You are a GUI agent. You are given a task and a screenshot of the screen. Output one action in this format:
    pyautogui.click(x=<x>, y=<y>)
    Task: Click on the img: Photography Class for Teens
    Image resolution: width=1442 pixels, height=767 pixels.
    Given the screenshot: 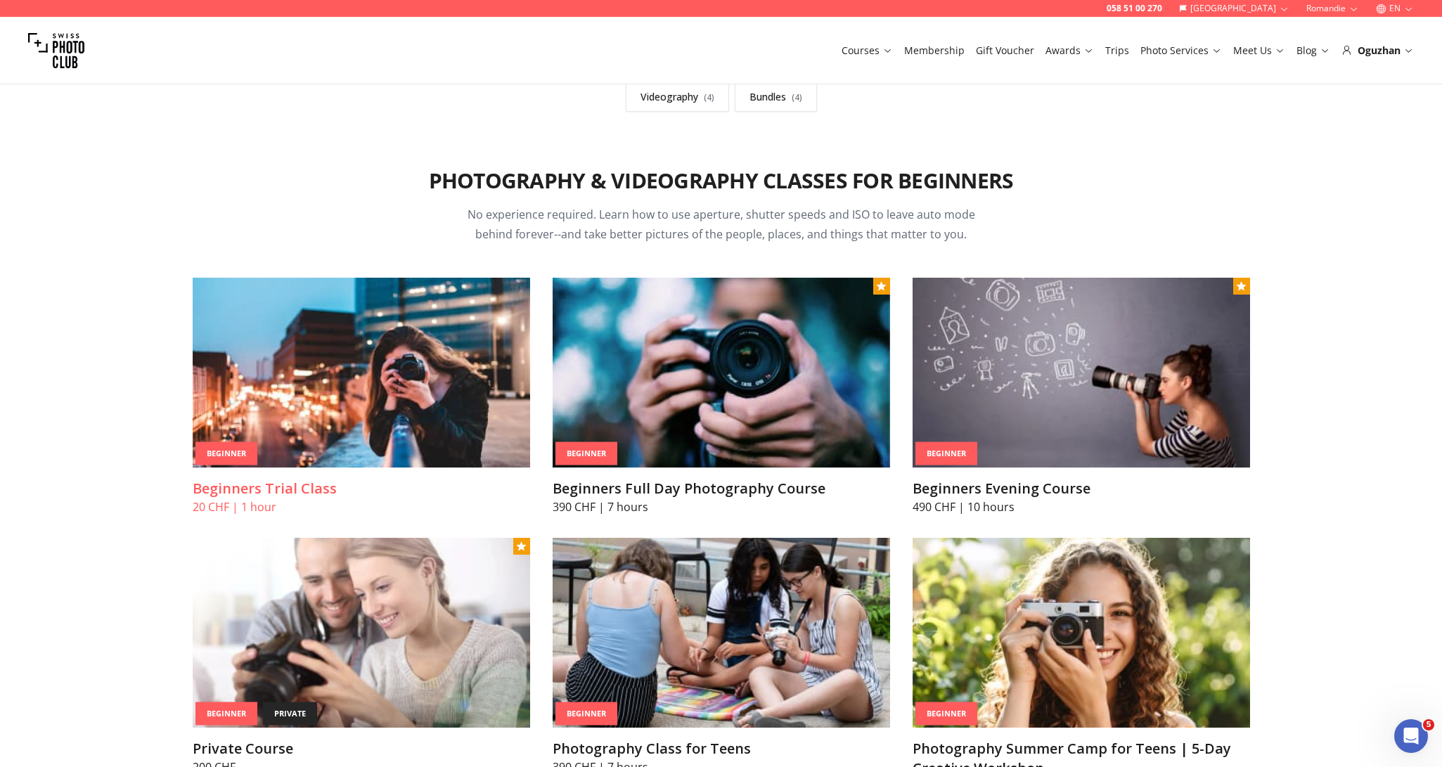 What is the action you would take?
    pyautogui.click(x=721, y=633)
    